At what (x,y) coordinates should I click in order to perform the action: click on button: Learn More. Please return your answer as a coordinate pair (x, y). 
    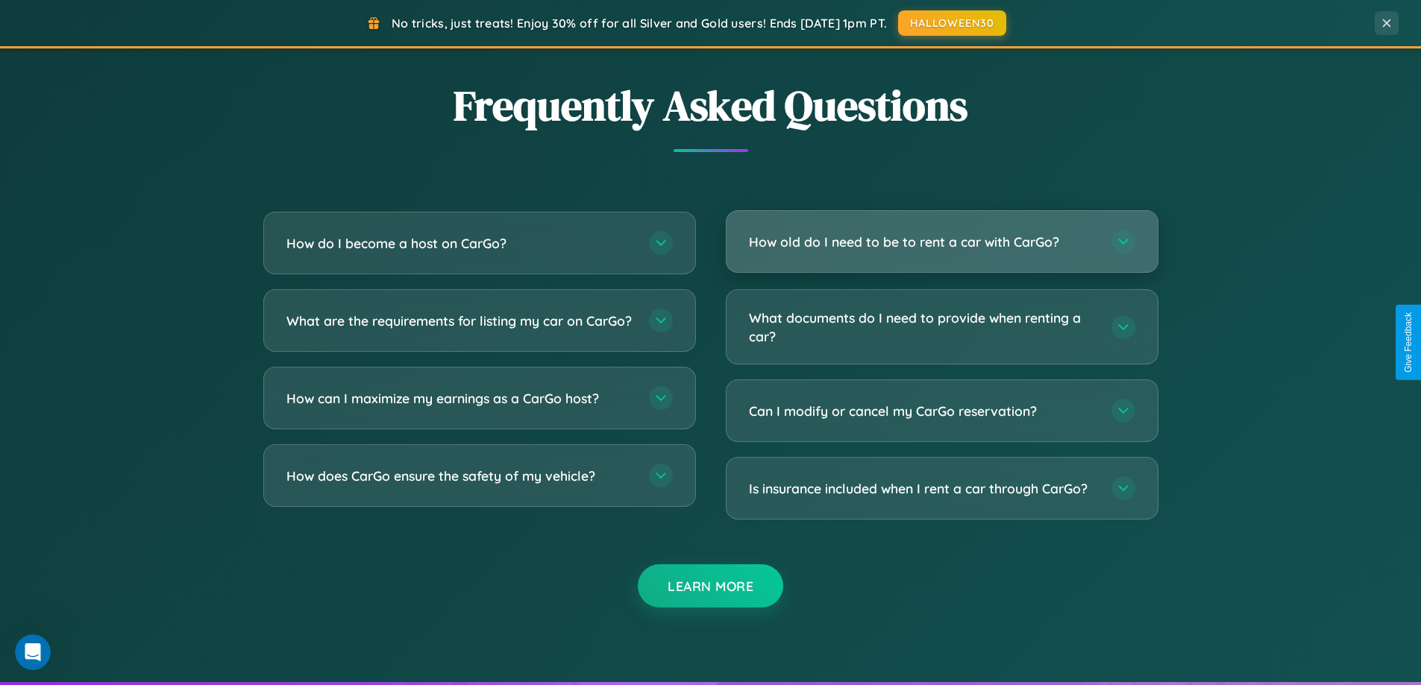
    Looking at the image, I should click on (710, 586).